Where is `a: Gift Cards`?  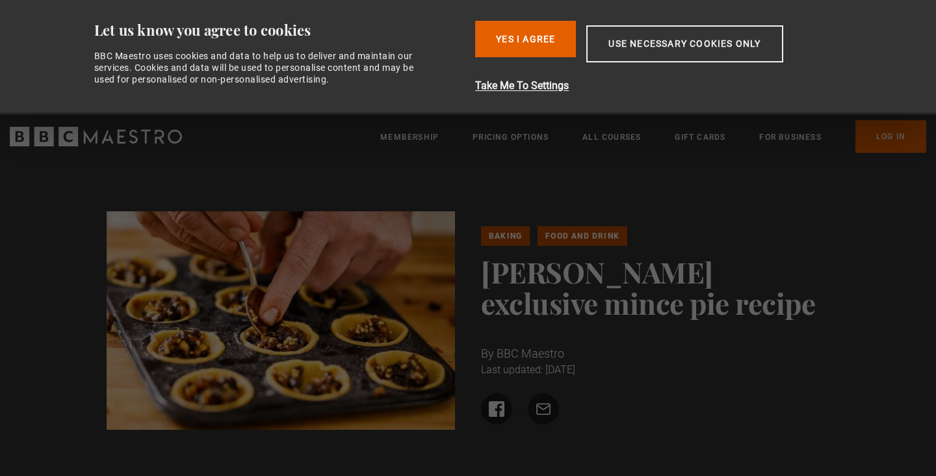
a: Gift Cards is located at coordinates (700, 137).